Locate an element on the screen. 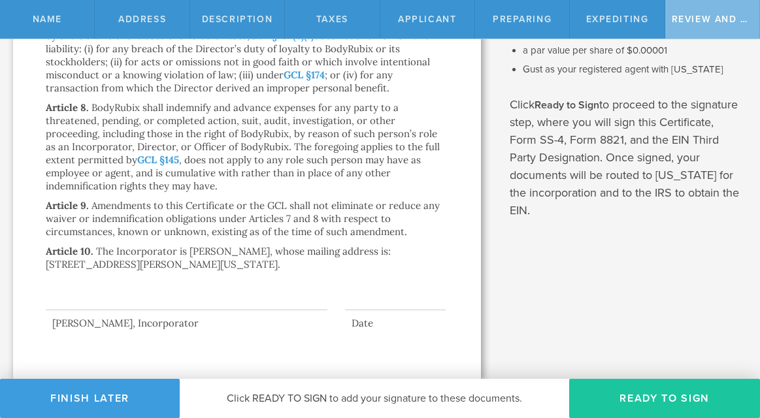 The image size is (760, 418). span: Taxes is located at coordinates (332, 19).